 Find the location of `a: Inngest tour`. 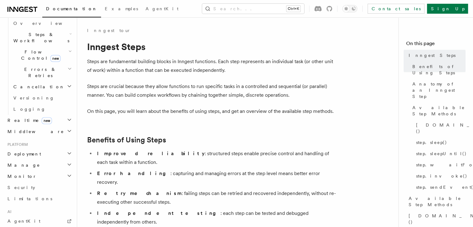

a: Inngest tour is located at coordinates (109, 30).